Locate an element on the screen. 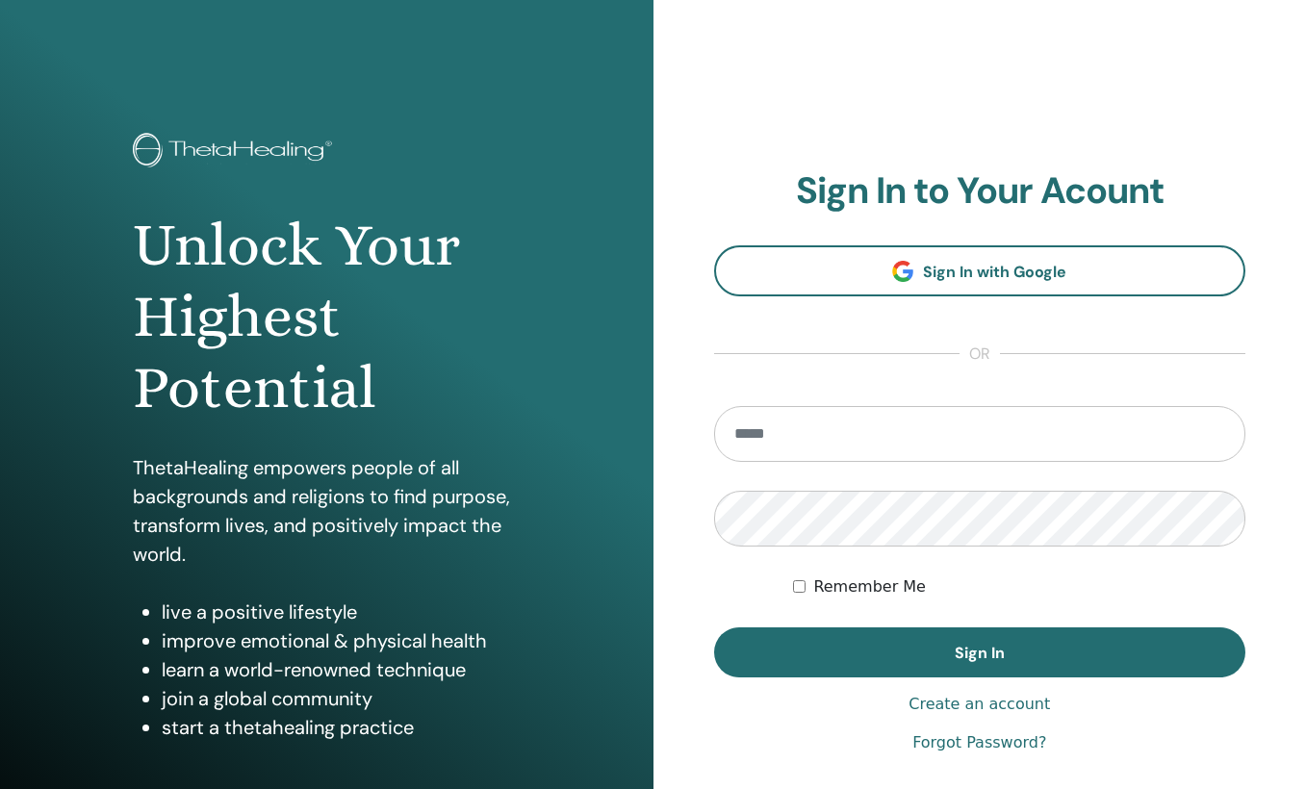 This screenshot has height=789, width=1306. li: start a thetahealing practice is located at coordinates (341, 728).